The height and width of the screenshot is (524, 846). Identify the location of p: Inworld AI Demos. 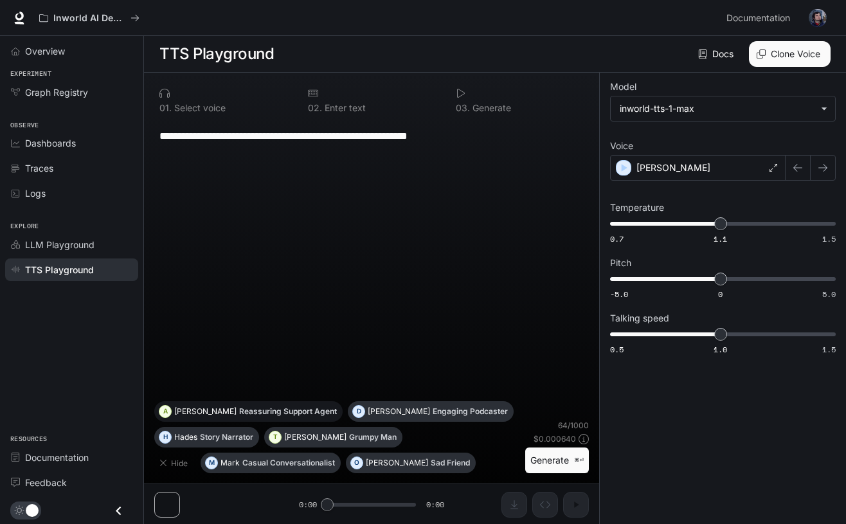
(89, 18).